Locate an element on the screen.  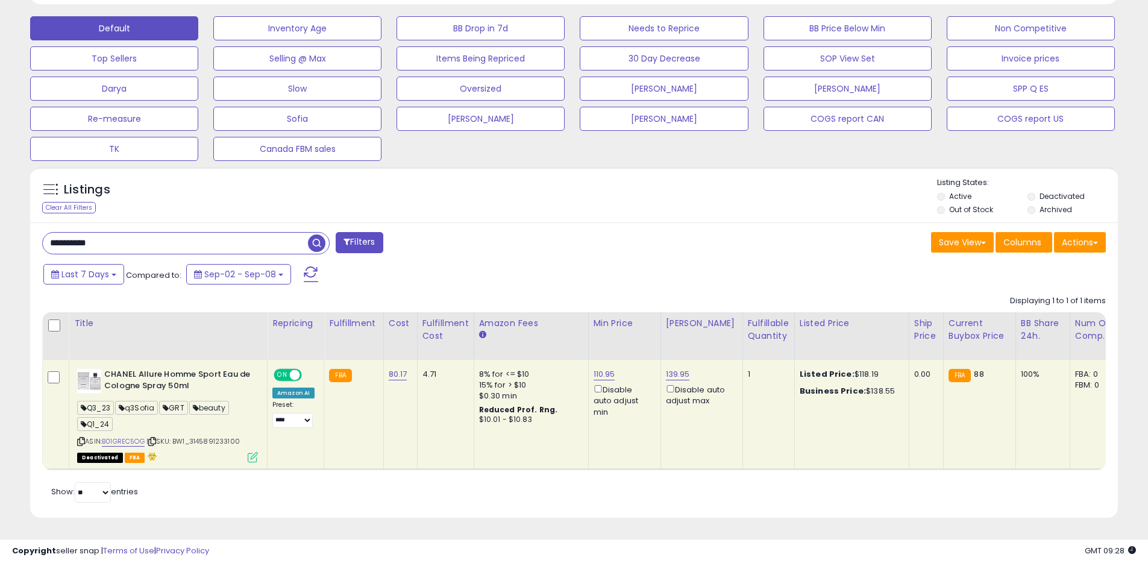
span: 88 is located at coordinates (978, 373).